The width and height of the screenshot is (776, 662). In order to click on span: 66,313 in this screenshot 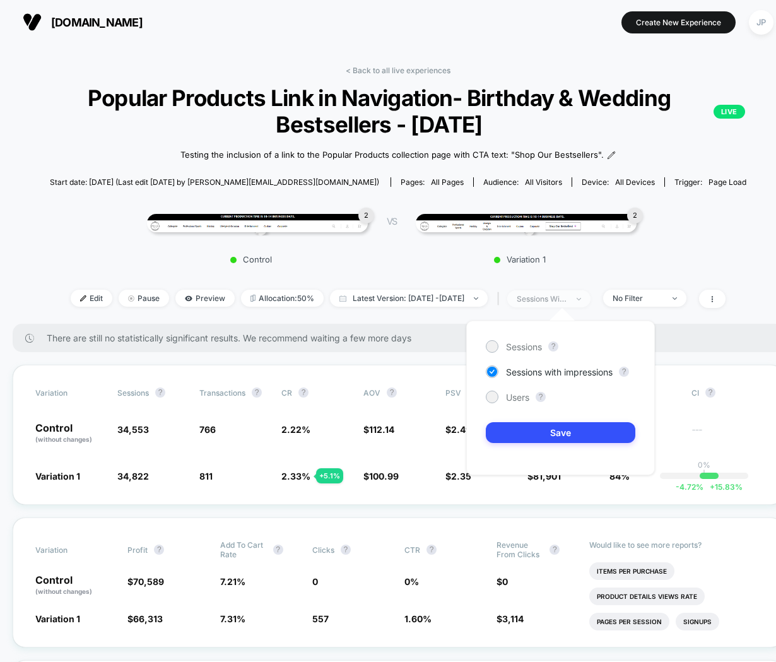, I will do `click(148, 618)`.